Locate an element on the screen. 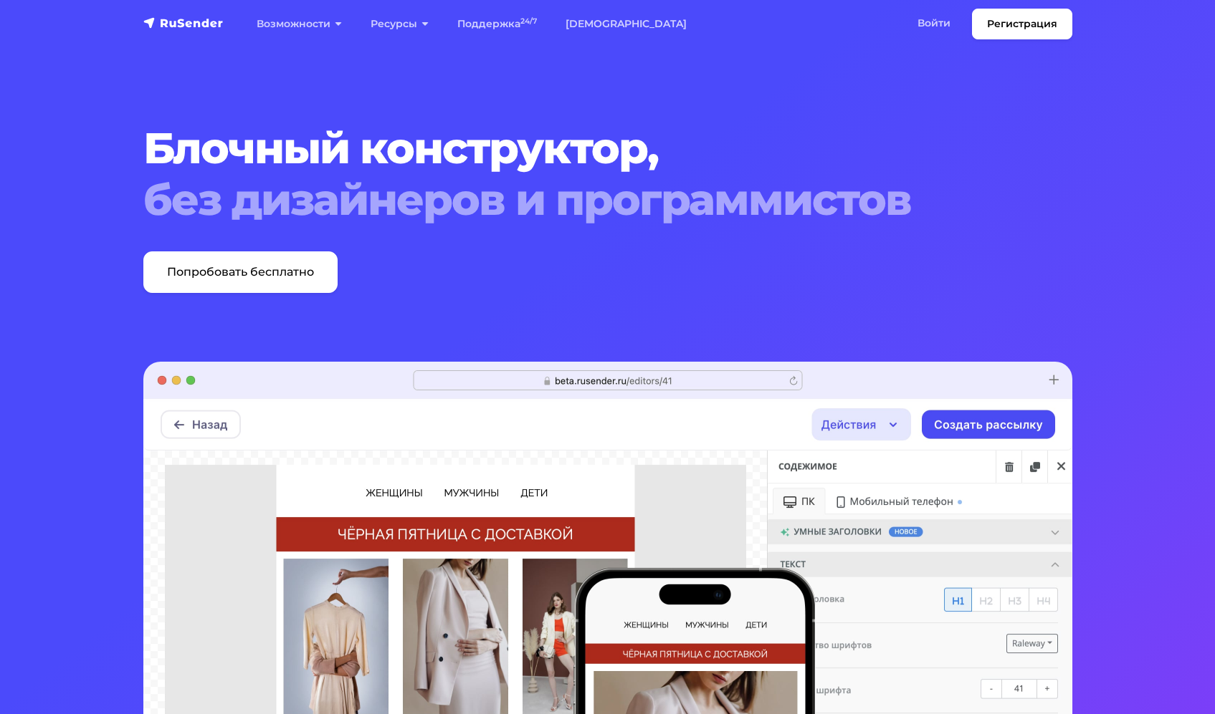 The height and width of the screenshot is (714, 1215). a: Войти is located at coordinates (934, 23).